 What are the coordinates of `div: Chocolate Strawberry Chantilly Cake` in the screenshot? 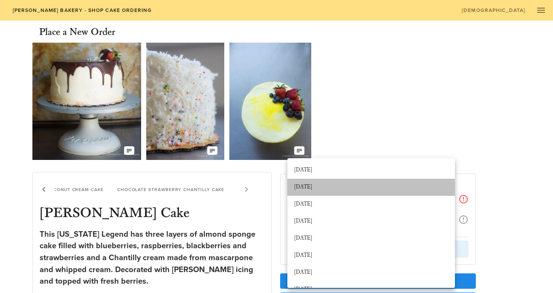 It's located at (171, 189).